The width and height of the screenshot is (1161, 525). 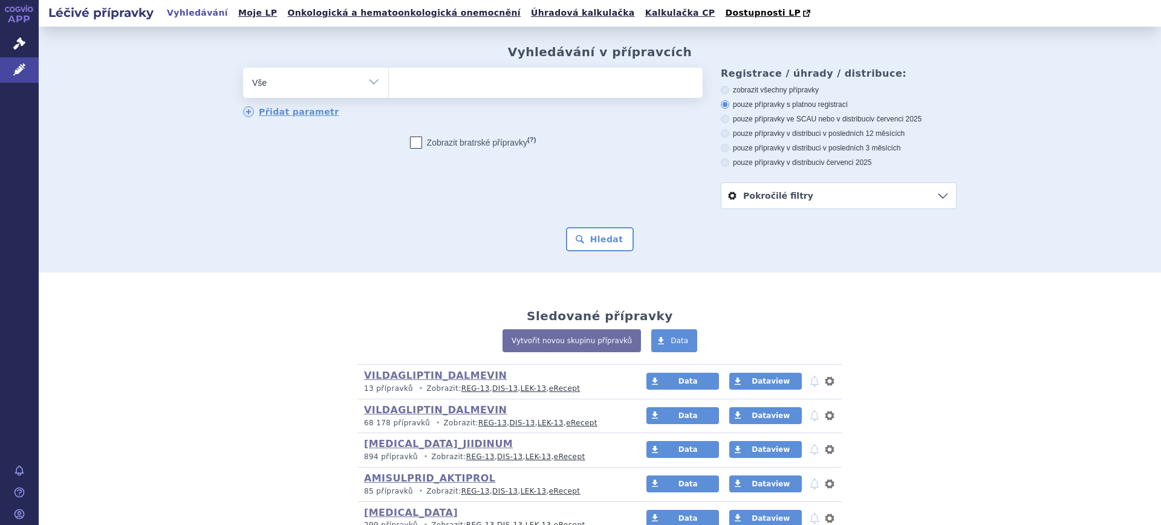 What do you see at coordinates (258, 13) in the screenshot?
I see `a: Moje LP` at bounding box center [258, 13].